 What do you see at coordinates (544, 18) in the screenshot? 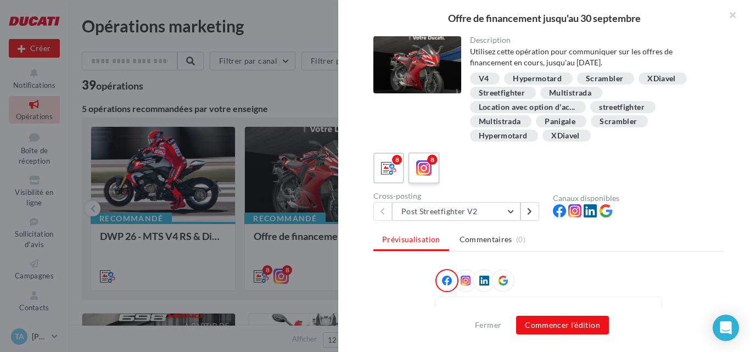
I see `div: Offre de financement jusqu'au 30 septembre` at bounding box center [544, 18].